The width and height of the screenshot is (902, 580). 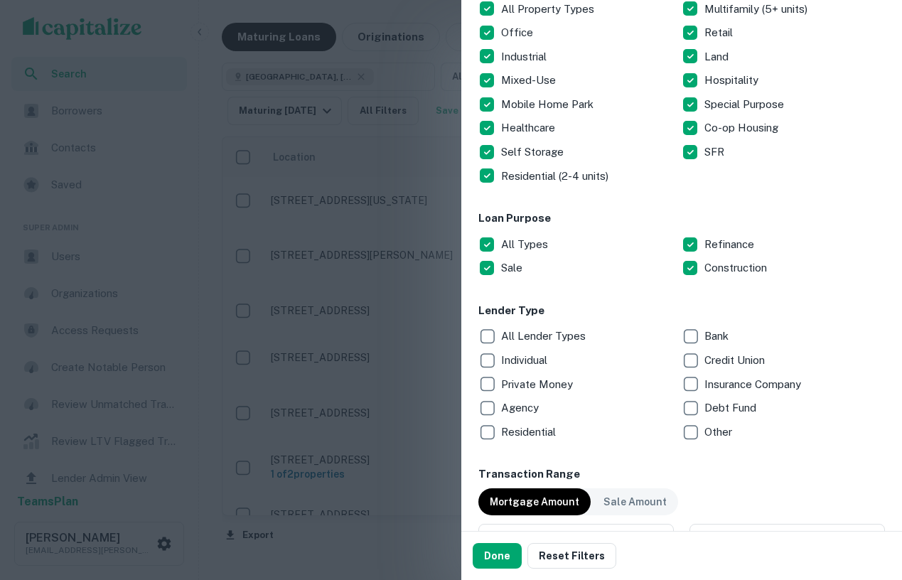 What do you see at coordinates (525, 360) in the screenshot?
I see `p: Individual` at bounding box center [525, 360].